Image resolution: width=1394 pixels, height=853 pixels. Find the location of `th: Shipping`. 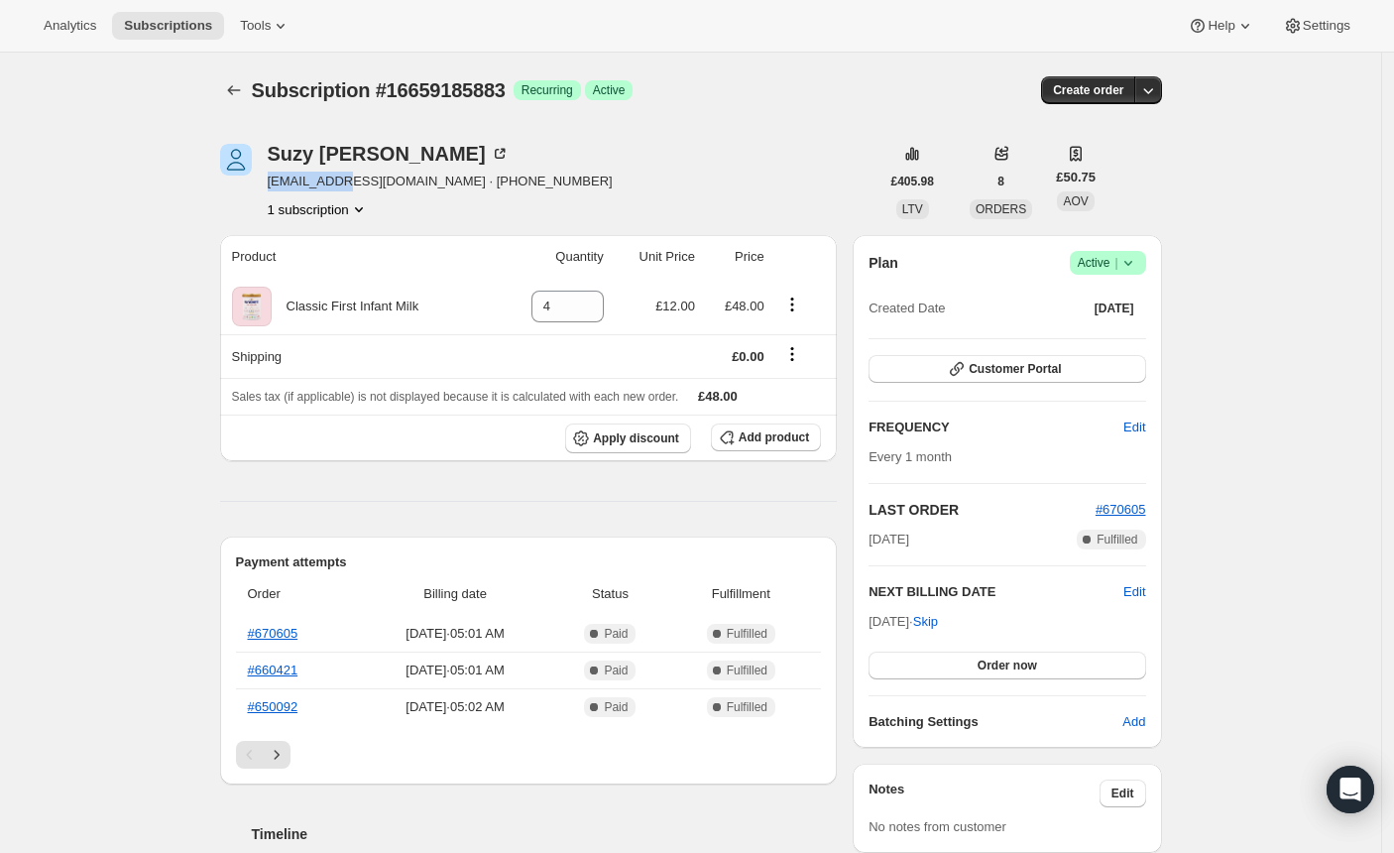

th: Shipping is located at coordinates (358, 356).